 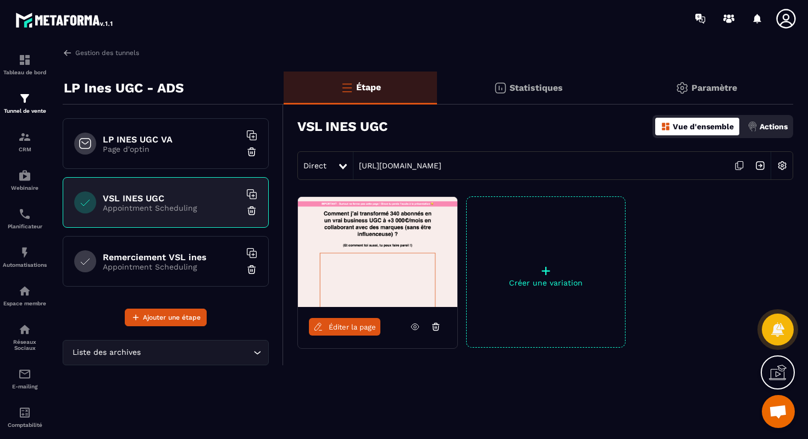 What do you see at coordinates (352, 326) in the screenshot?
I see `span: Éditer la page` at bounding box center [352, 326].